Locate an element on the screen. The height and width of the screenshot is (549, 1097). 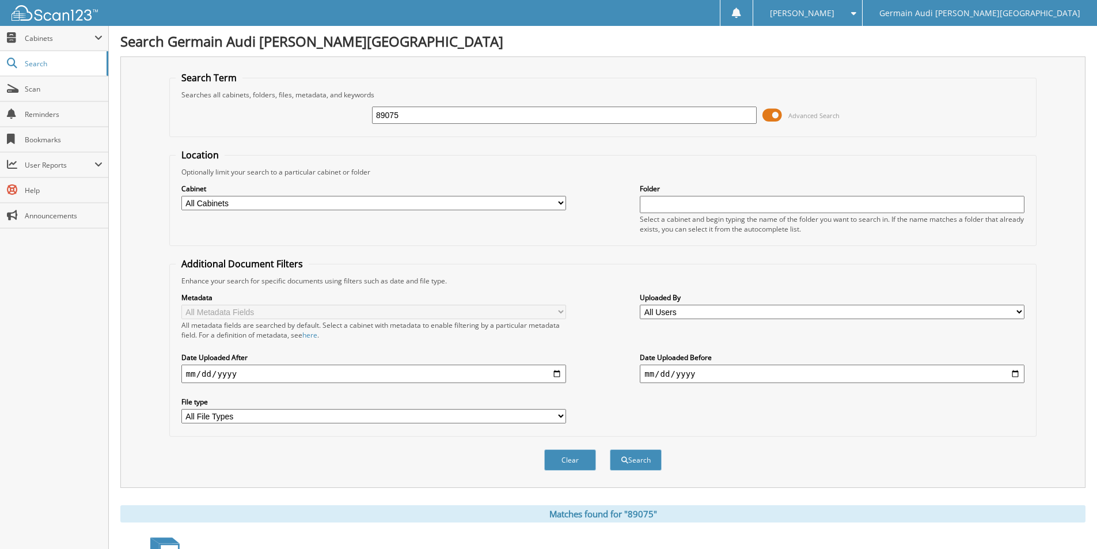
div: Matches found for "89075" is located at coordinates (603, 513).